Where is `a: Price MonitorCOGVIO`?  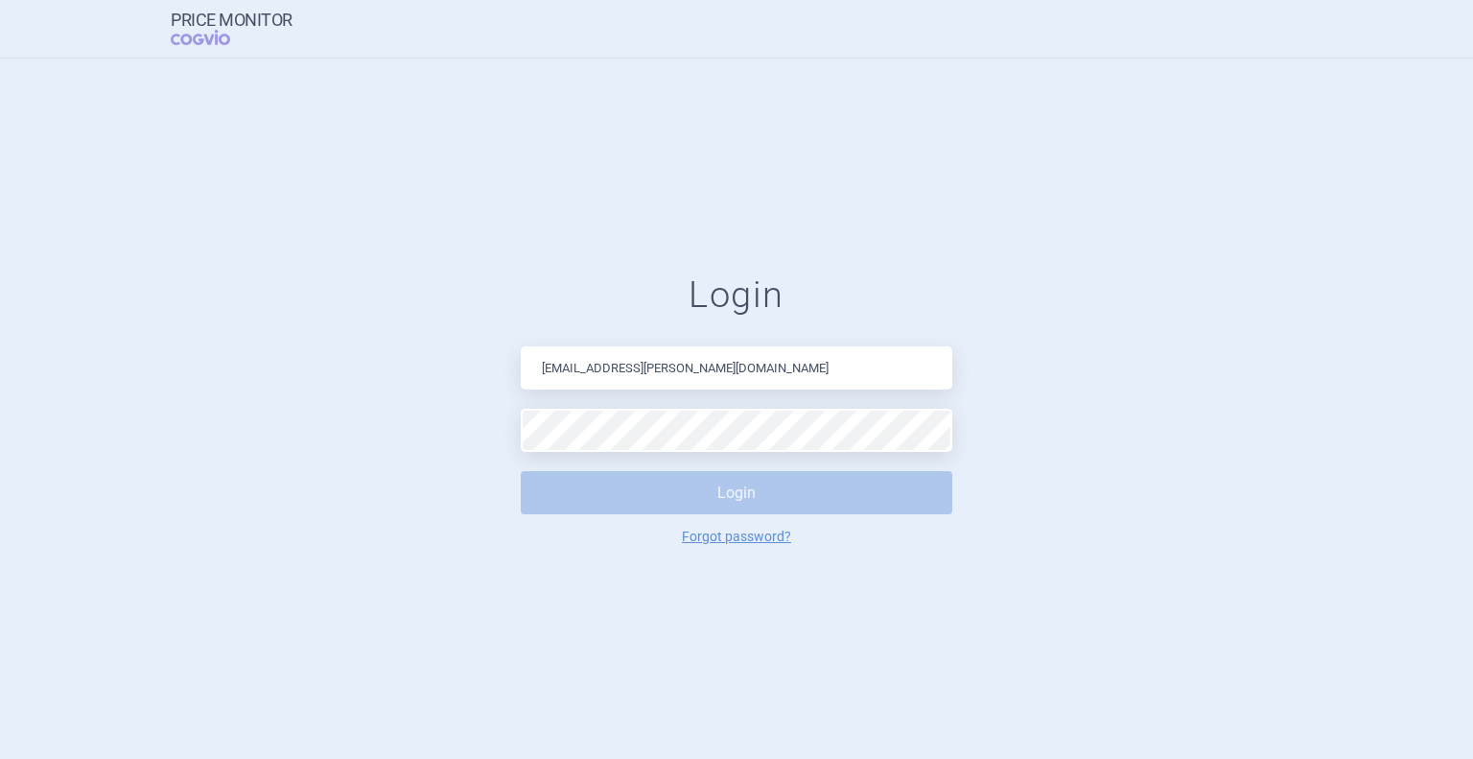 a: Price MonitorCOGVIO is located at coordinates (231, 29).